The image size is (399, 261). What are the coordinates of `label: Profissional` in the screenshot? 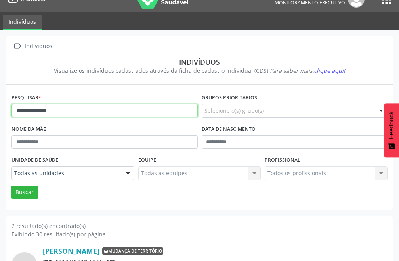 It's located at (283, 160).